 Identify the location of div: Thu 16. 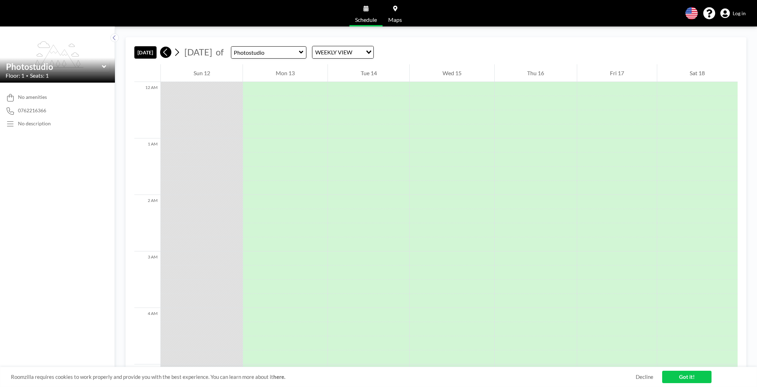
(536, 73).